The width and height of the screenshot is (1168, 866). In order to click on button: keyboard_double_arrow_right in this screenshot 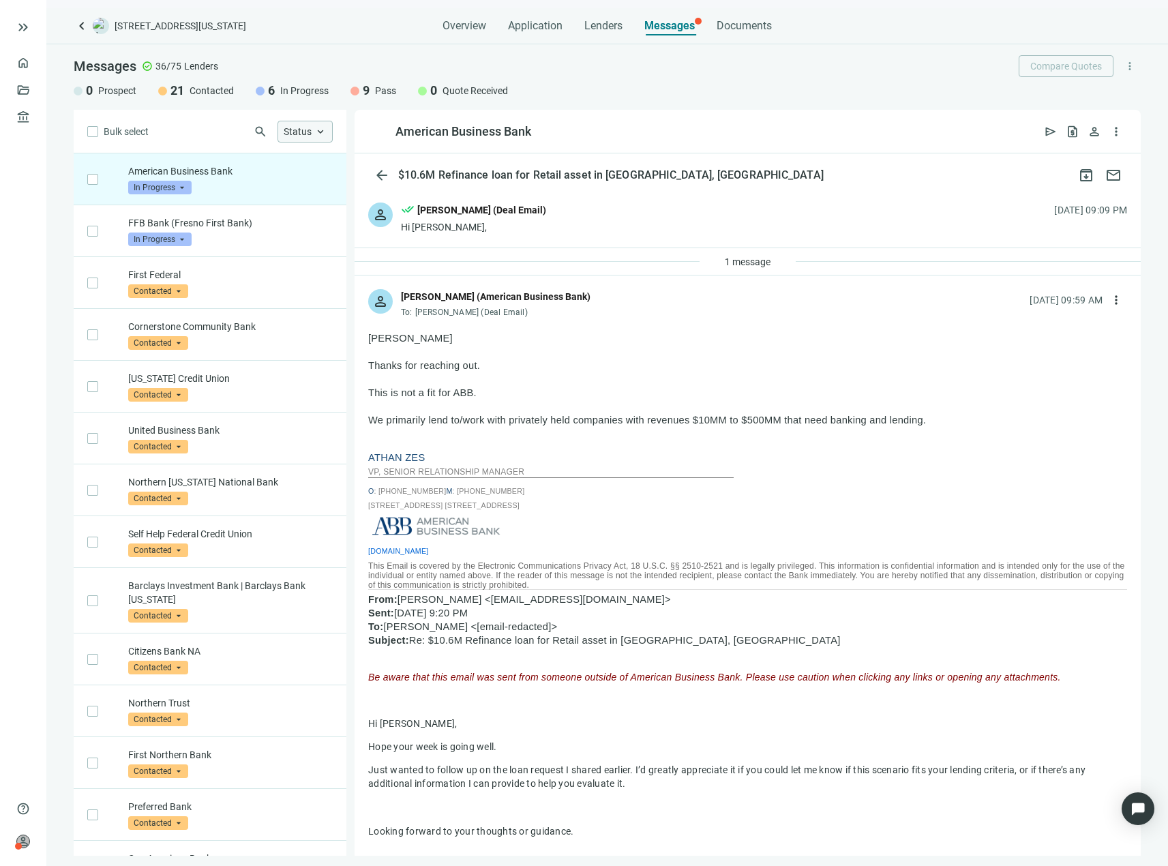, I will do `click(23, 27)`.